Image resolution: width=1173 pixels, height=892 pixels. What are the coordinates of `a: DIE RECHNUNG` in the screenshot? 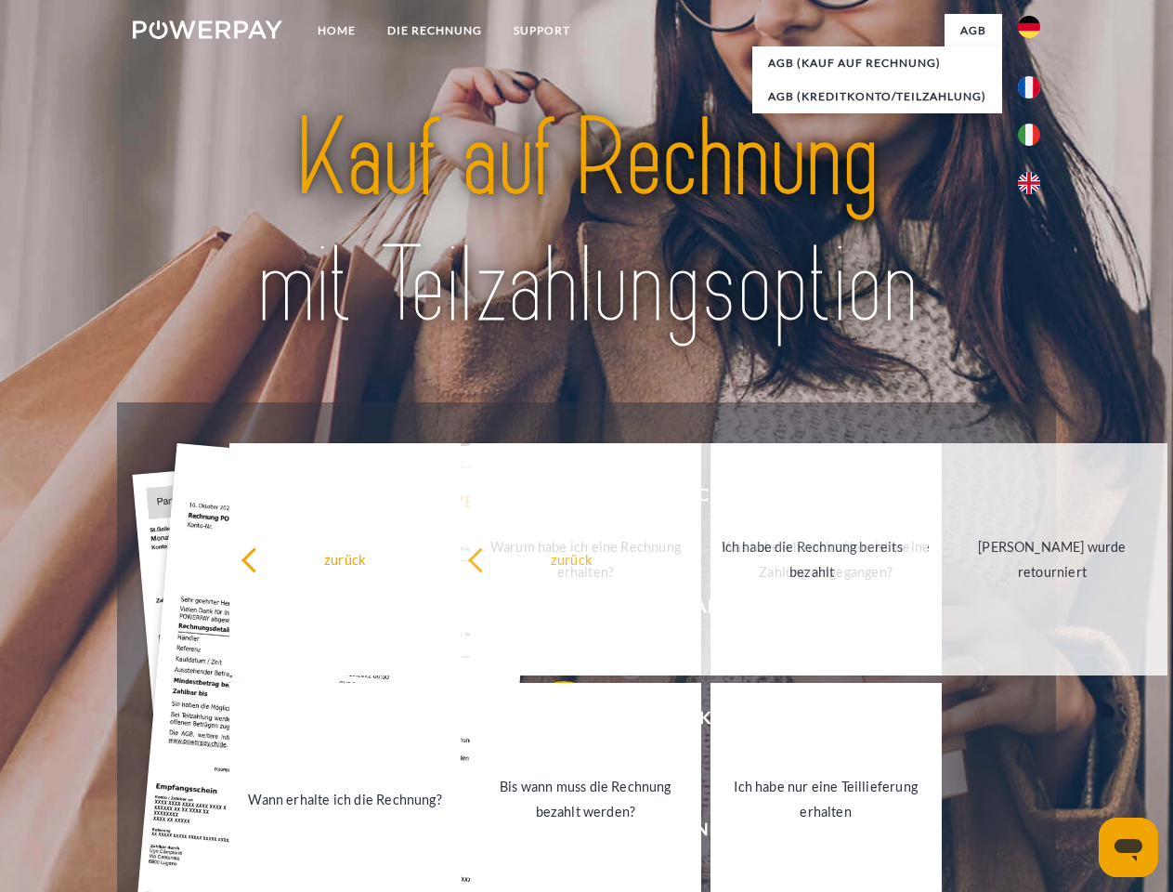 It's located at (435, 31).